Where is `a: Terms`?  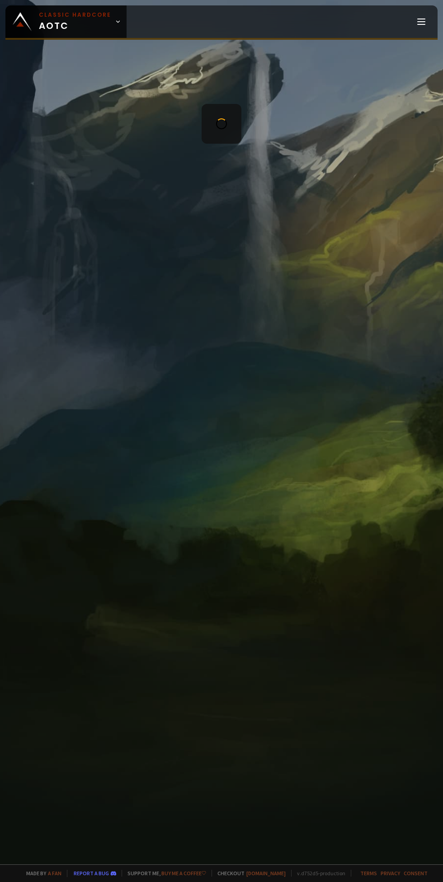
a: Terms is located at coordinates (368, 873).